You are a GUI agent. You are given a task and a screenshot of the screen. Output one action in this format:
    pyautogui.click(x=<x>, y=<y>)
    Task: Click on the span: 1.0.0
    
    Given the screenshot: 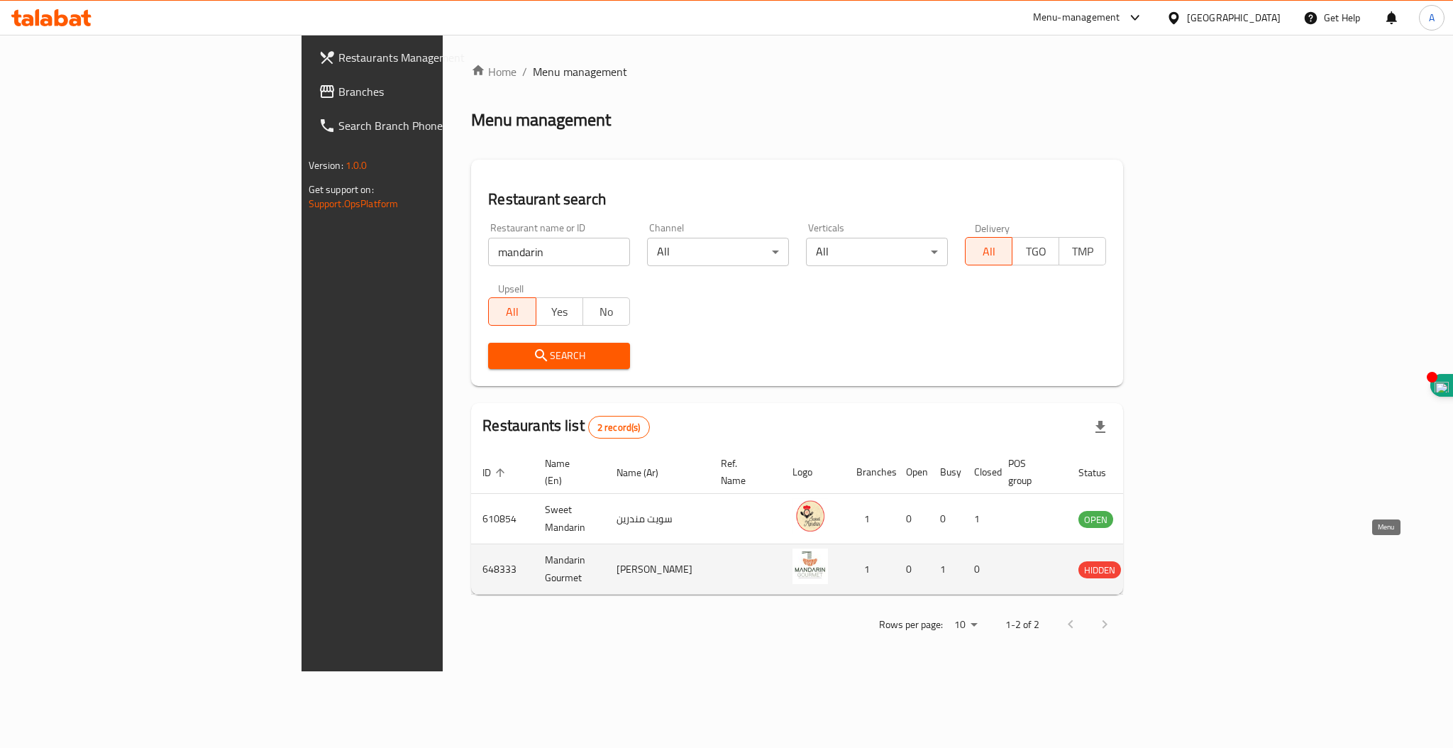 What is the action you would take?
    pyautogui.click(x=356, y=165)
    